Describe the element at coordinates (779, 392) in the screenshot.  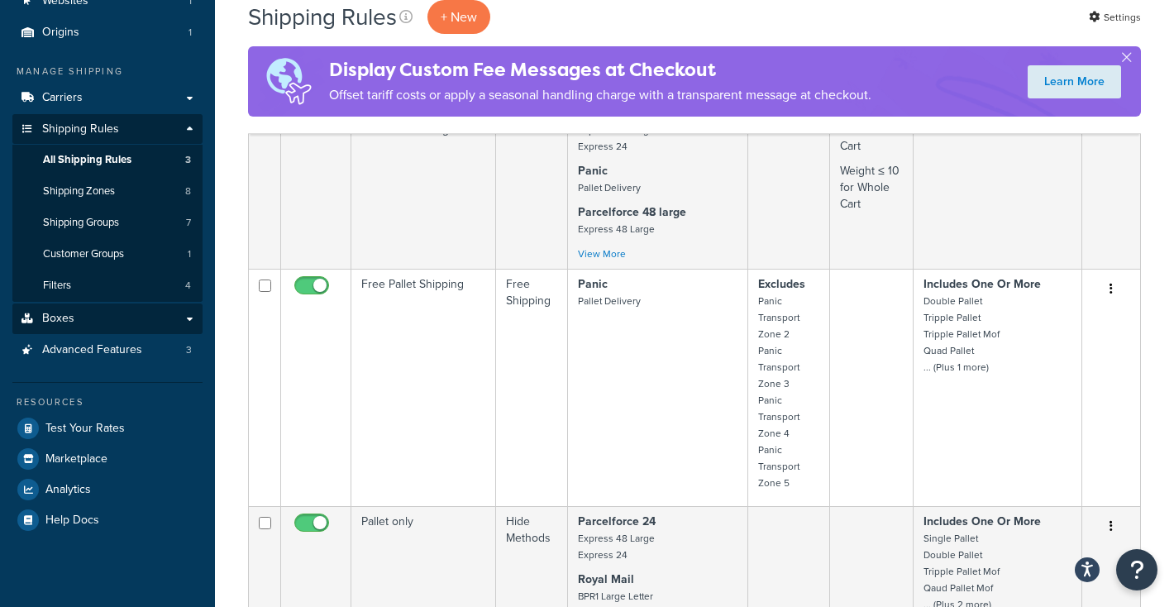
I see `small: Panic Transport Zone 2 Panic Transport Zone 3 Panic Transport Zone 4 Panic Transport Zone 5` at that location.